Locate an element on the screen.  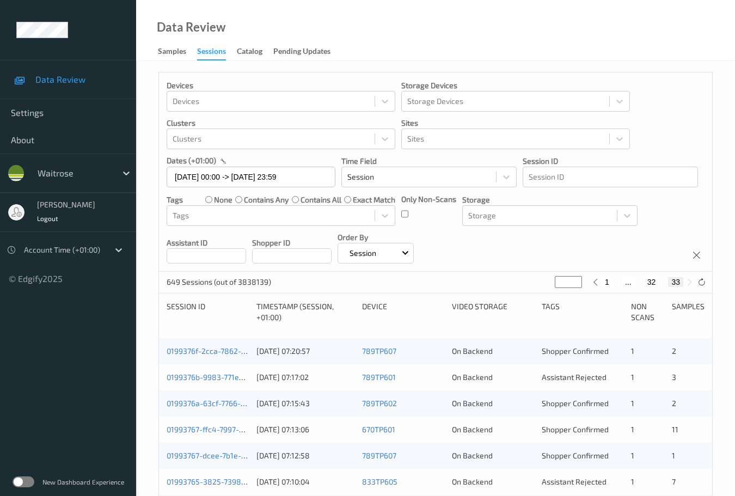
div: Catalog is located at coordinates (250, 52).